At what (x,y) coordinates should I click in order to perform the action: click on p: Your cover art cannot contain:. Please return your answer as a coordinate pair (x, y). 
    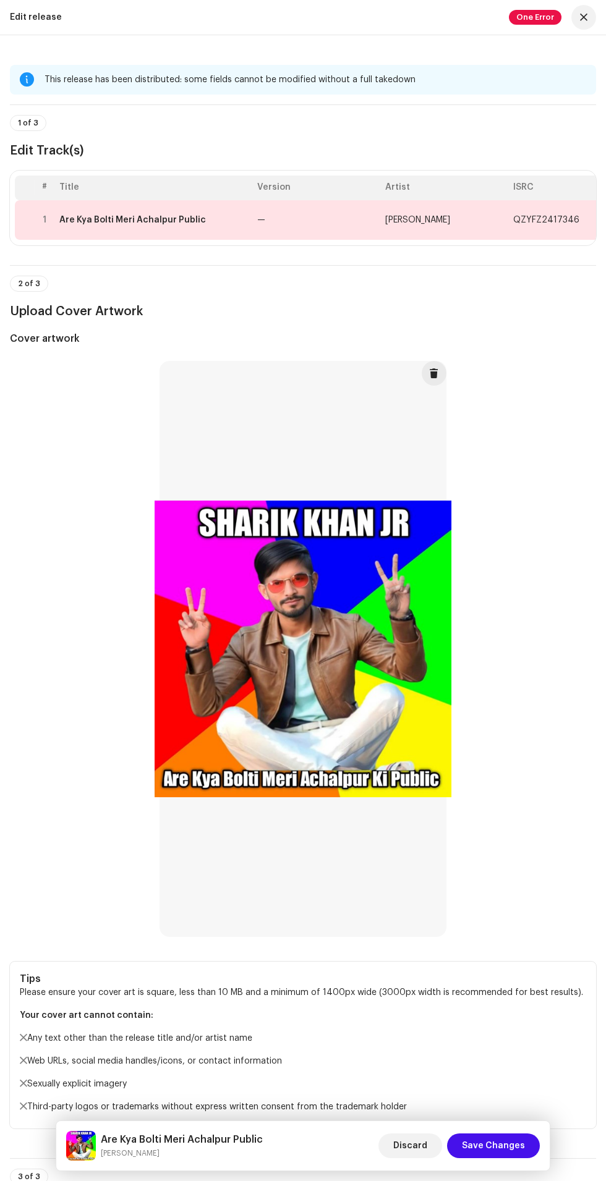
    Looking at the image, I should click on (303, 1015).